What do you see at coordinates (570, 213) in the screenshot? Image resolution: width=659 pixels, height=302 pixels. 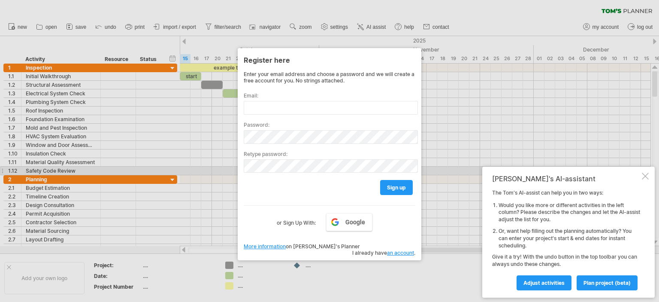 I see `li: Would you like more or different activities in the left column? Please describe the changes and l...` at bounding box center [570, 213].